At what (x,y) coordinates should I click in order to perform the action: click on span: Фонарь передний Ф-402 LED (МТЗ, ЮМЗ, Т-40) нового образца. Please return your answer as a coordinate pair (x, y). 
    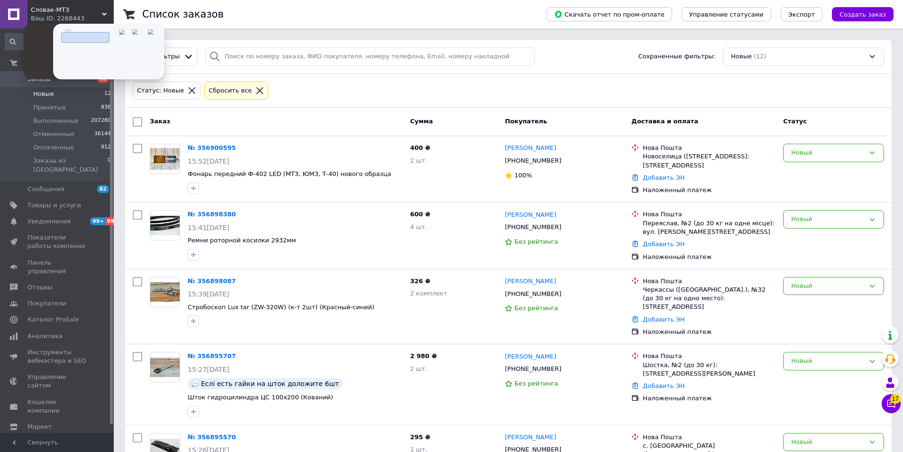
    Looking at the image, I should click on (289, 174).